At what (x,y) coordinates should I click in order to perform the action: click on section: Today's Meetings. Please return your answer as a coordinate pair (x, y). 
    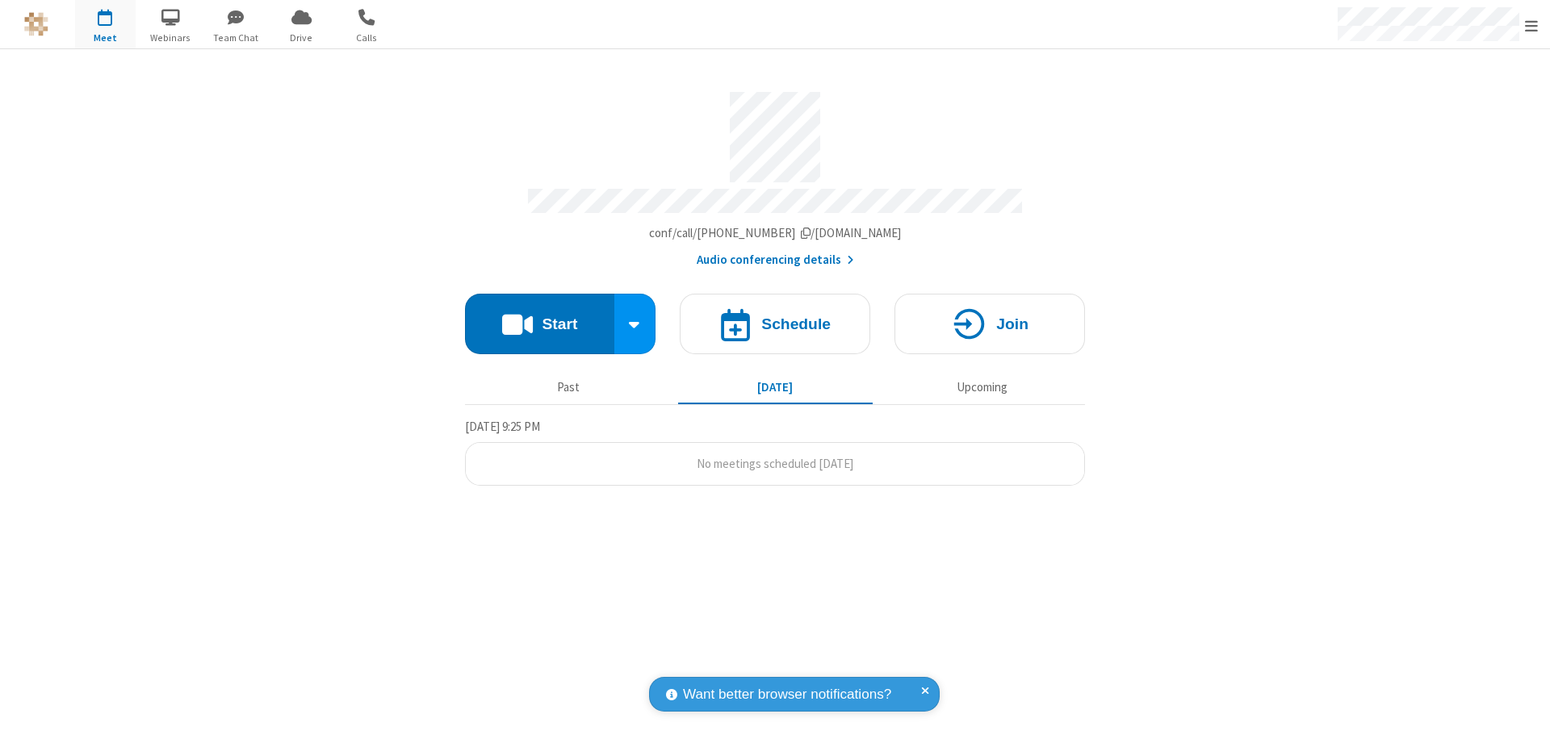
    Looking at the image, I should click on (775, 452).